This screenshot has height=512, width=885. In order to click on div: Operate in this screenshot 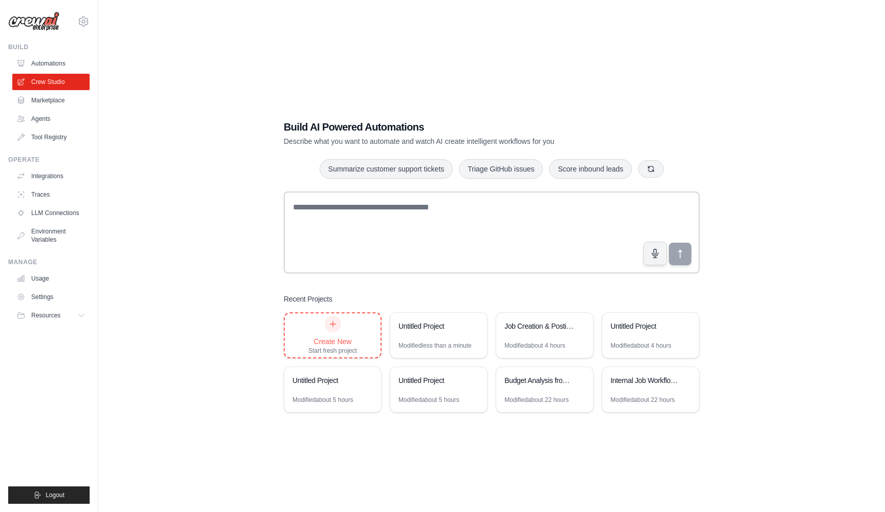, I will do `click(49, 160)`.